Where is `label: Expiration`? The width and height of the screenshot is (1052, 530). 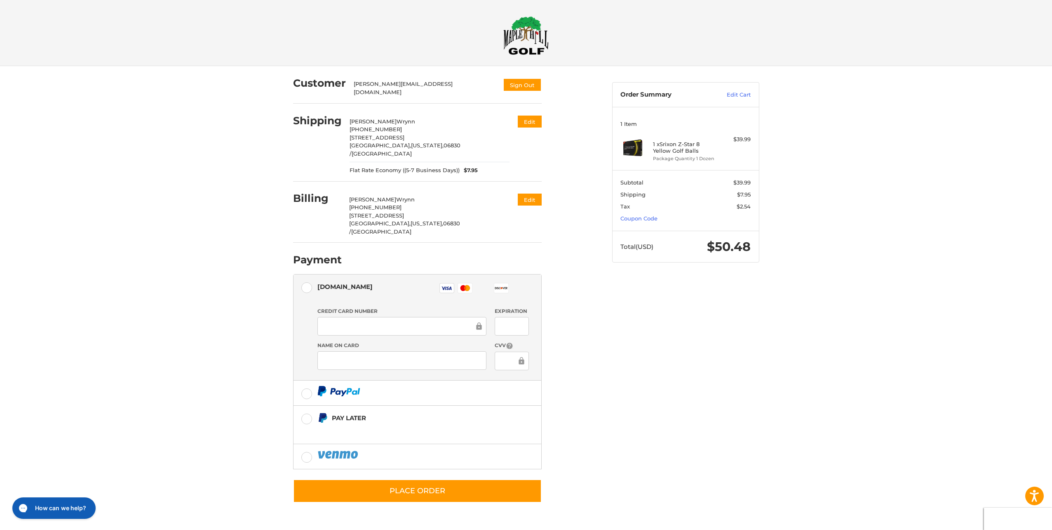
label: Expiration is located at coordinates (512, 311).